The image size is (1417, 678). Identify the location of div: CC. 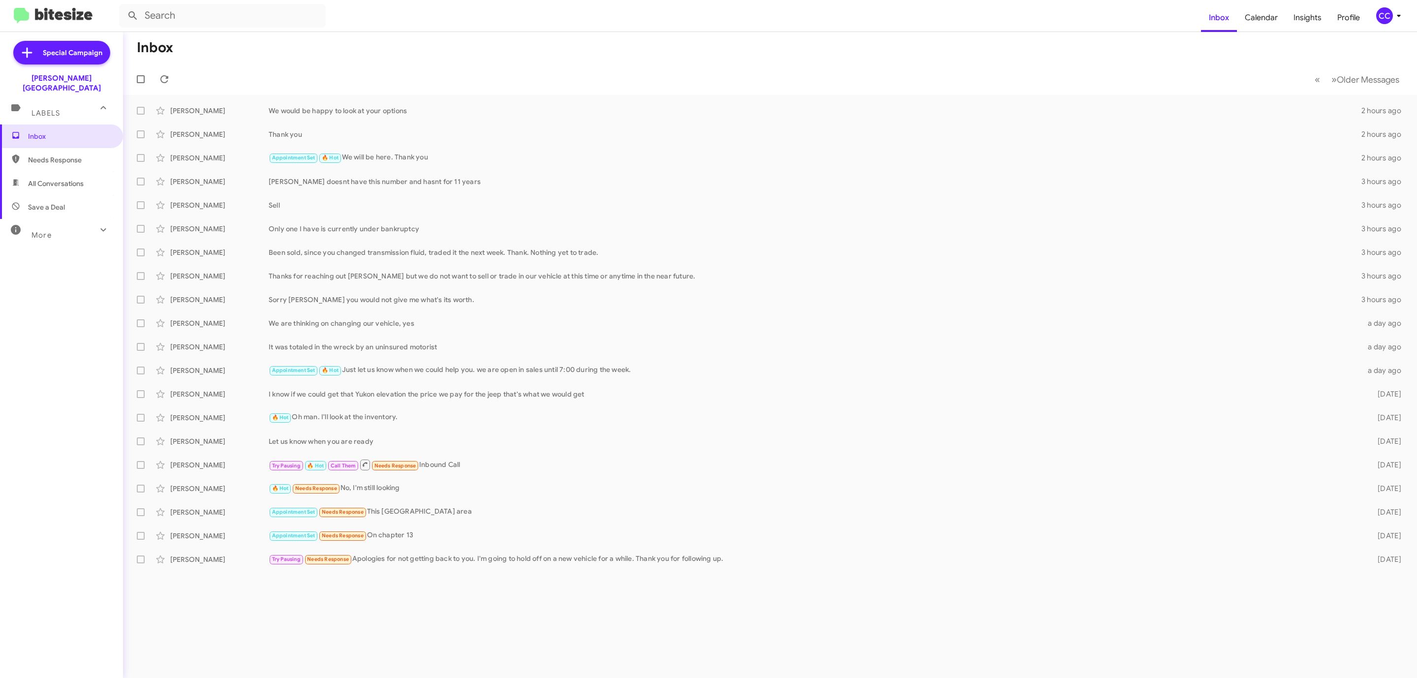
(1385, 16).